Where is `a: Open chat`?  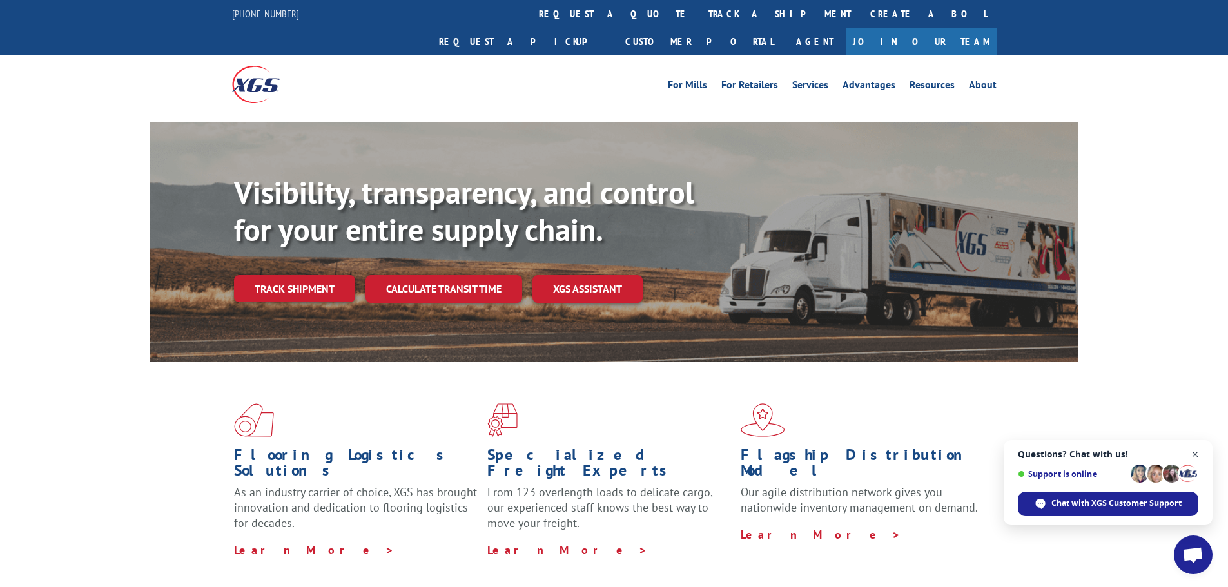 a: Open chat is located at coordinates (1193, 555).